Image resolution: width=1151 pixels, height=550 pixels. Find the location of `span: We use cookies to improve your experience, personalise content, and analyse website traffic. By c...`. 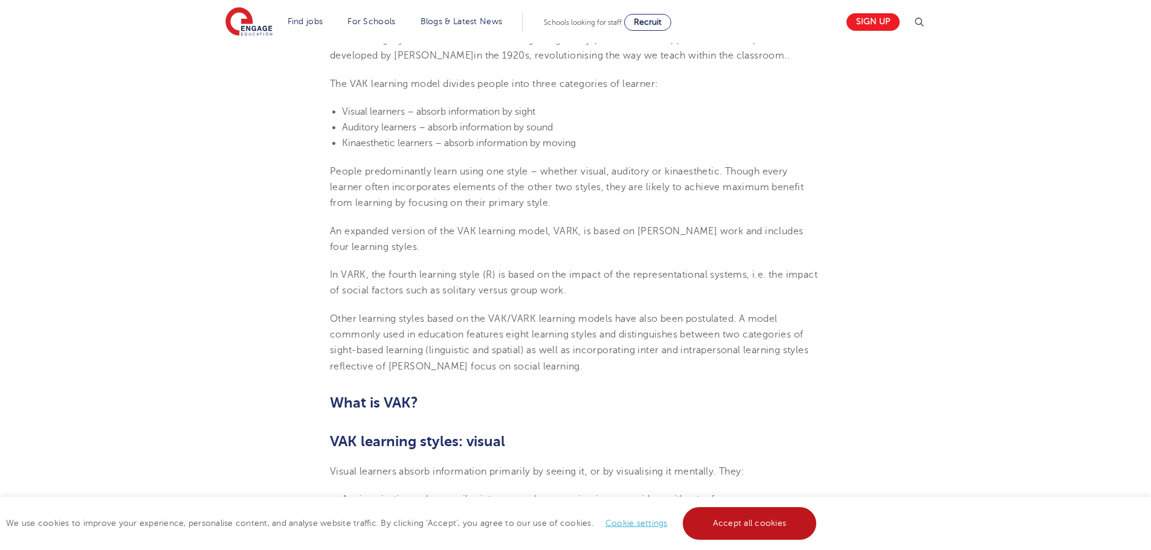

span: We use cookies to improve your experience, personalise content, and analyse website traffic. By c... is located at coordinates (413, 523).